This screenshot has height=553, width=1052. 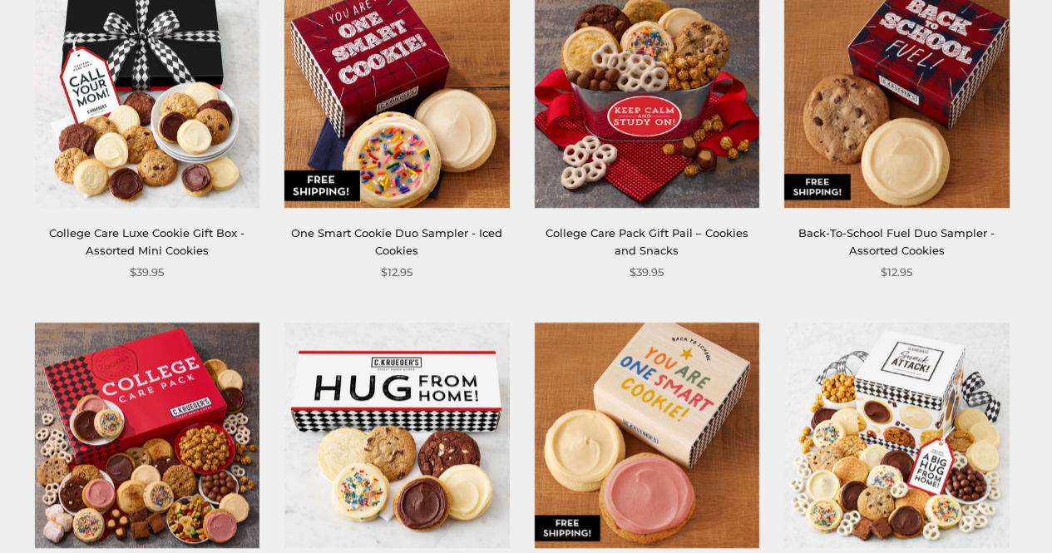 What do you see at coordinates (147, 435) in the screenshot?
I see `a: Mega College Care Pack – Cookies and Snacks` at bounding box center [147, 435].